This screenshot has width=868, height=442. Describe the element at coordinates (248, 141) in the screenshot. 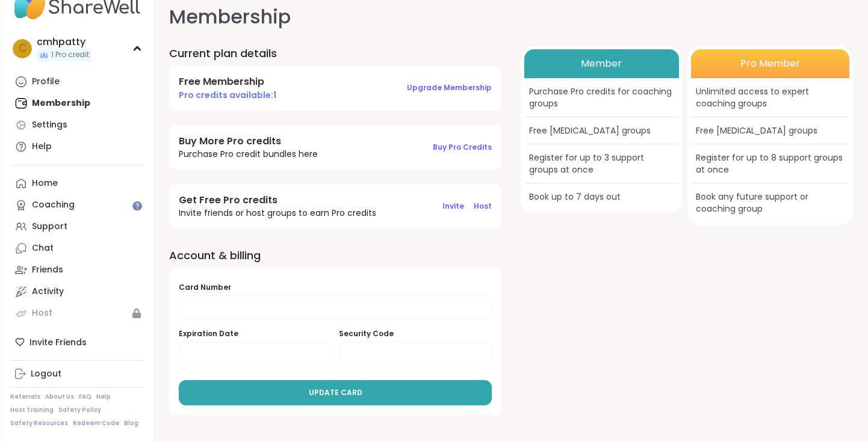

I see `h4: Buy More Pro credits` at that location.